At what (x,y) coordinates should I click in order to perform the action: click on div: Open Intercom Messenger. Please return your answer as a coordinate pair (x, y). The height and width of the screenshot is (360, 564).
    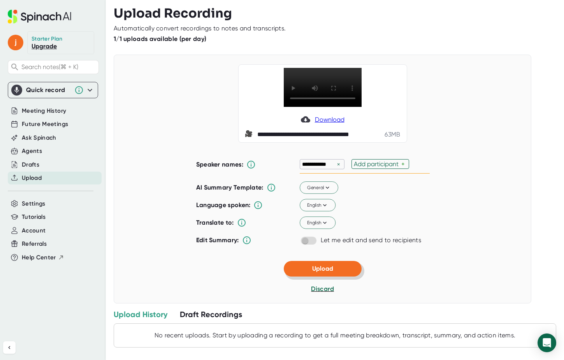
    Looking at the image, I should click on (547, 342).